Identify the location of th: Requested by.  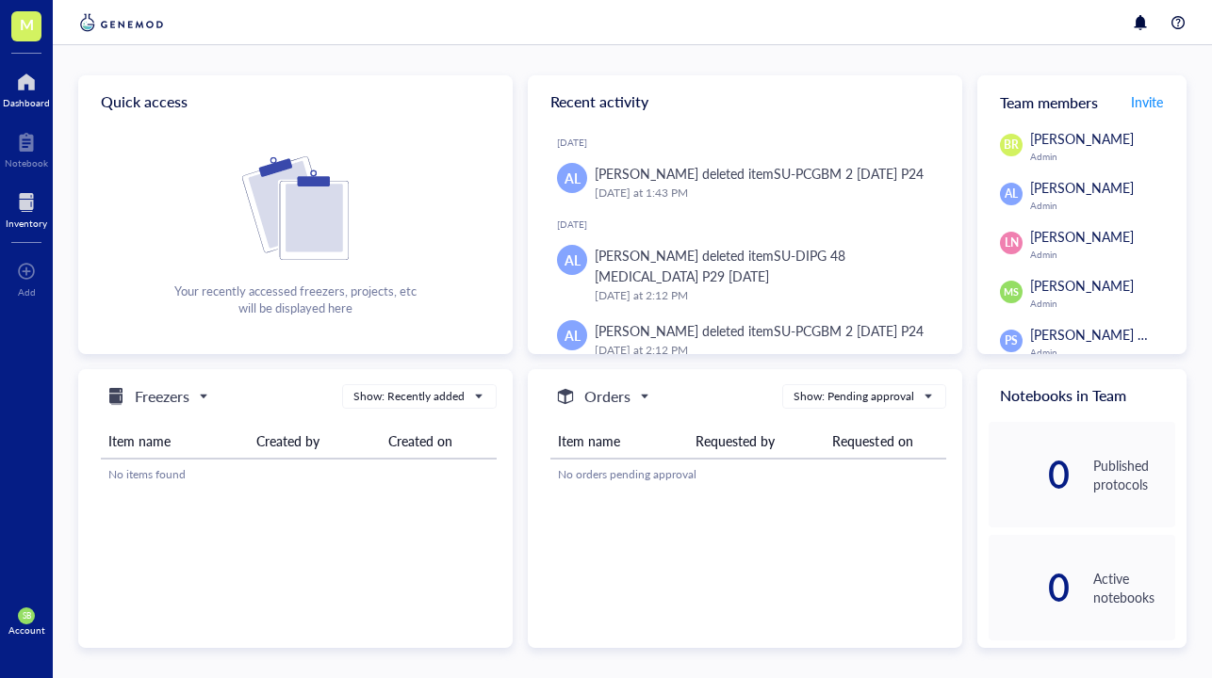
(757, 441).